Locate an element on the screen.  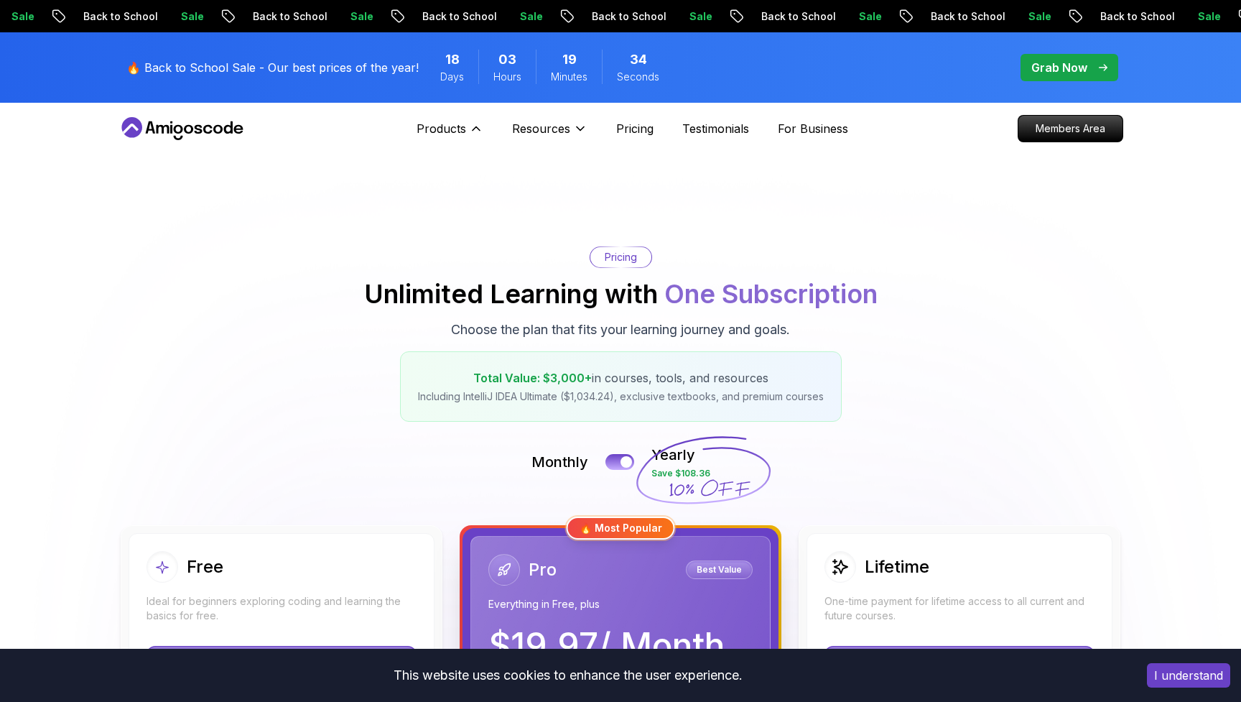
span: Minutes is located at coordinates (569, 77).